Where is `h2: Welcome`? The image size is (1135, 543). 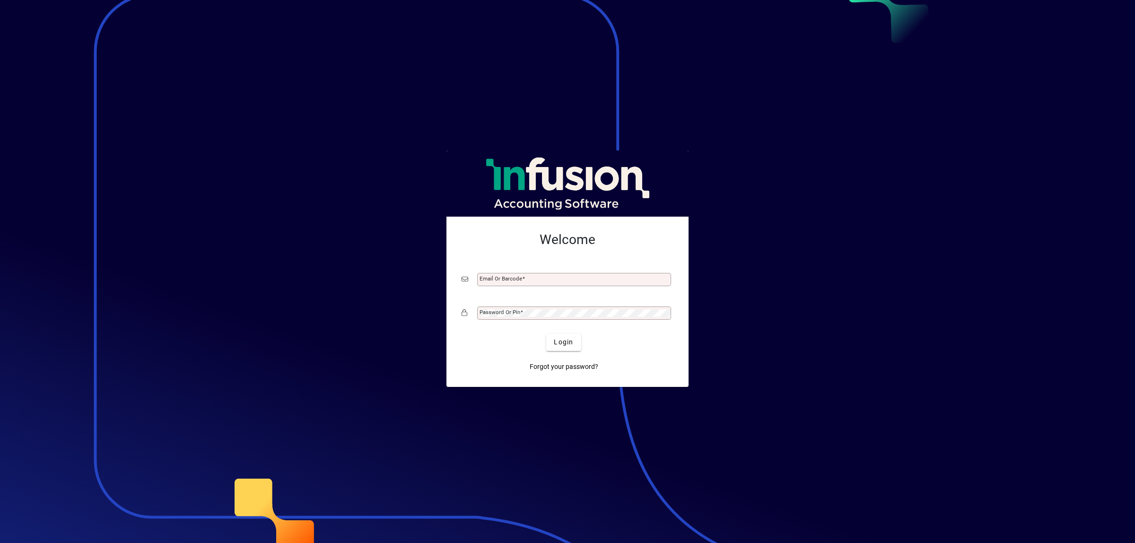
h2: Welcome is located at coordinates (568, 240).